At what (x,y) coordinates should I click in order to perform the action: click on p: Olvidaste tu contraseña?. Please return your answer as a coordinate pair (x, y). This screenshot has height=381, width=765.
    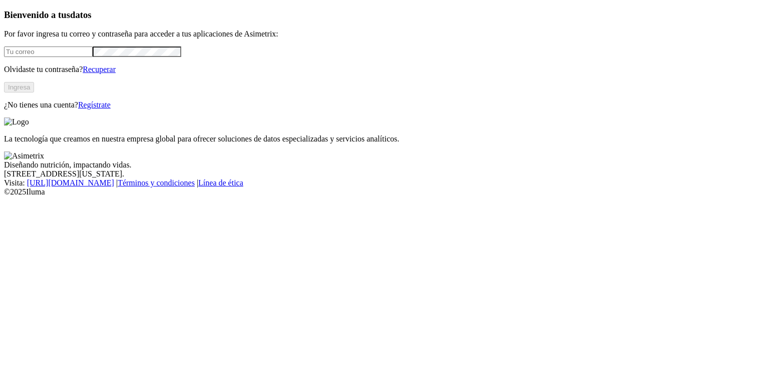
    Looking at the image, I should click on (382, 70).